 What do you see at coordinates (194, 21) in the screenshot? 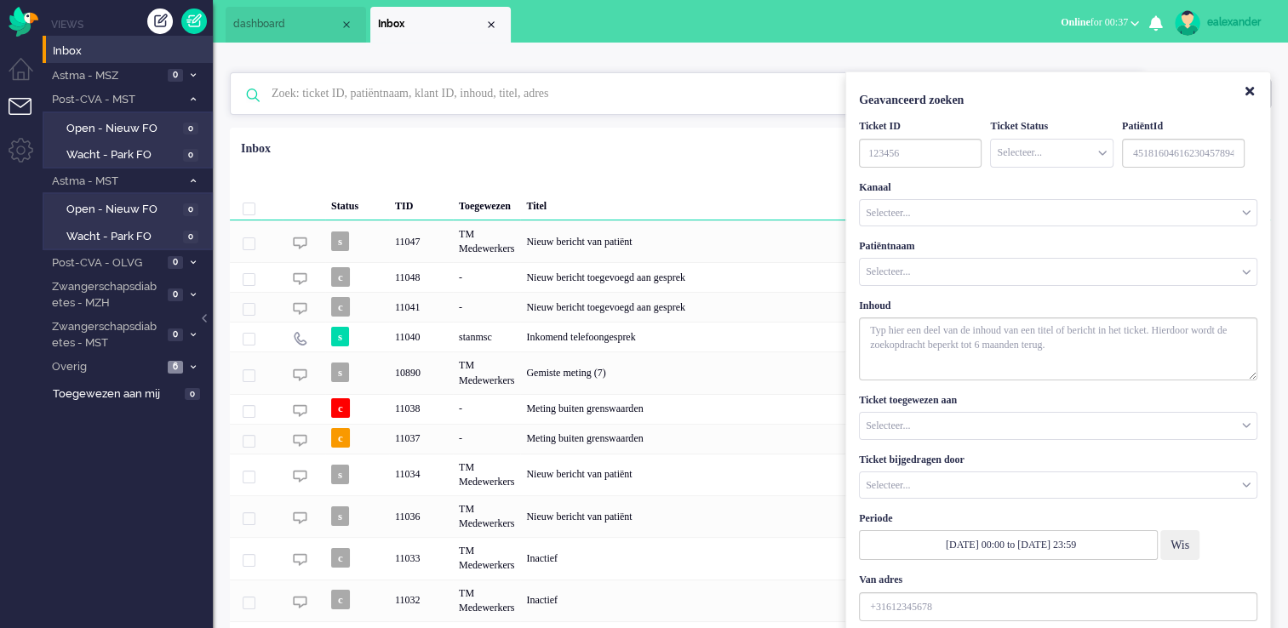
I see `a: Quick Ticket` at bounding box center [194, 21].